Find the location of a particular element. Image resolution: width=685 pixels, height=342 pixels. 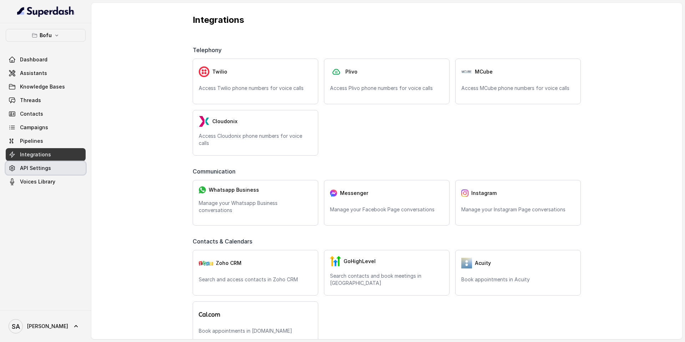

span: Messenger is located at coordinates (354, 193).